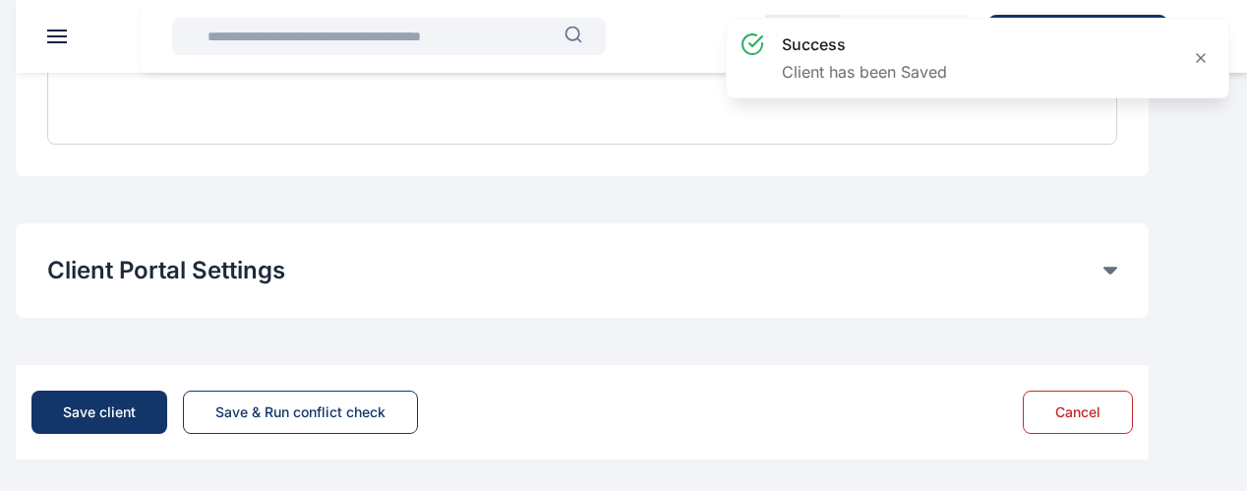 This screenshot has height=491, width=1247. Describe the element at coordinates (865, 44) in the screenshot. I see `h3: success` at that location.